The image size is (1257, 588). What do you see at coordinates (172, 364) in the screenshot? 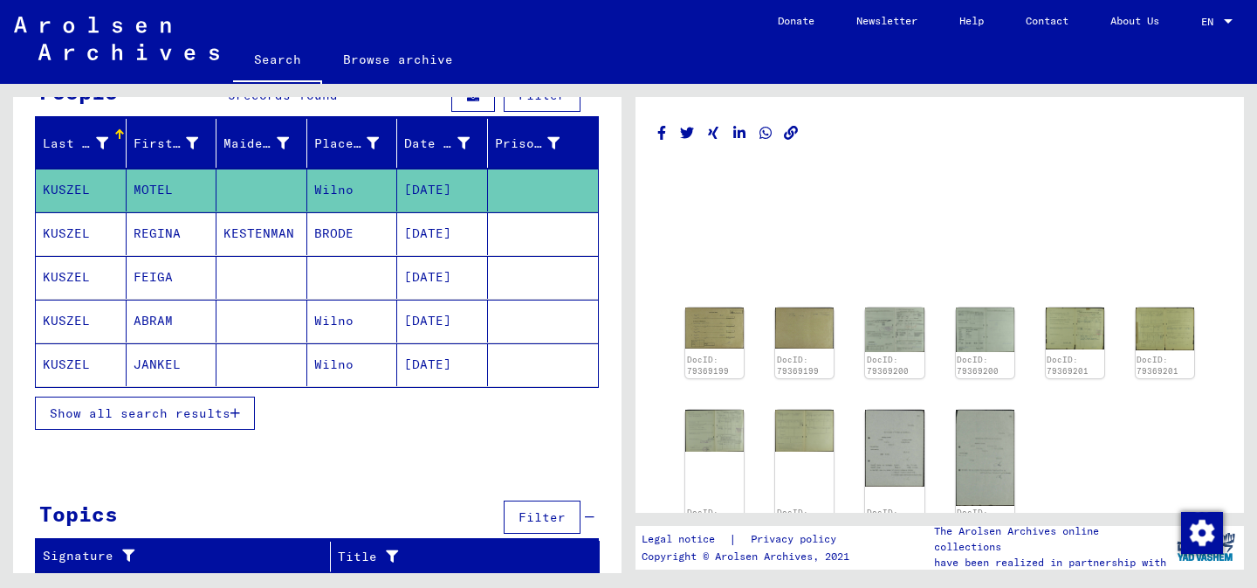
I see `mat-cell: JANKEL` at bounding box center [172, 364].